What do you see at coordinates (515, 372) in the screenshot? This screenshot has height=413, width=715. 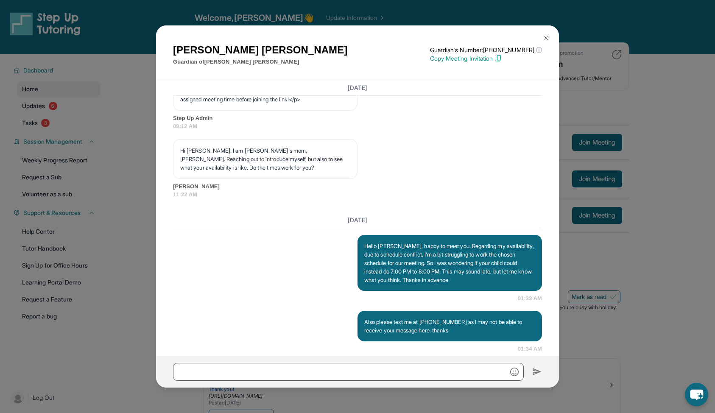 I see `img: Emoji` at bounding box center [515, 372].